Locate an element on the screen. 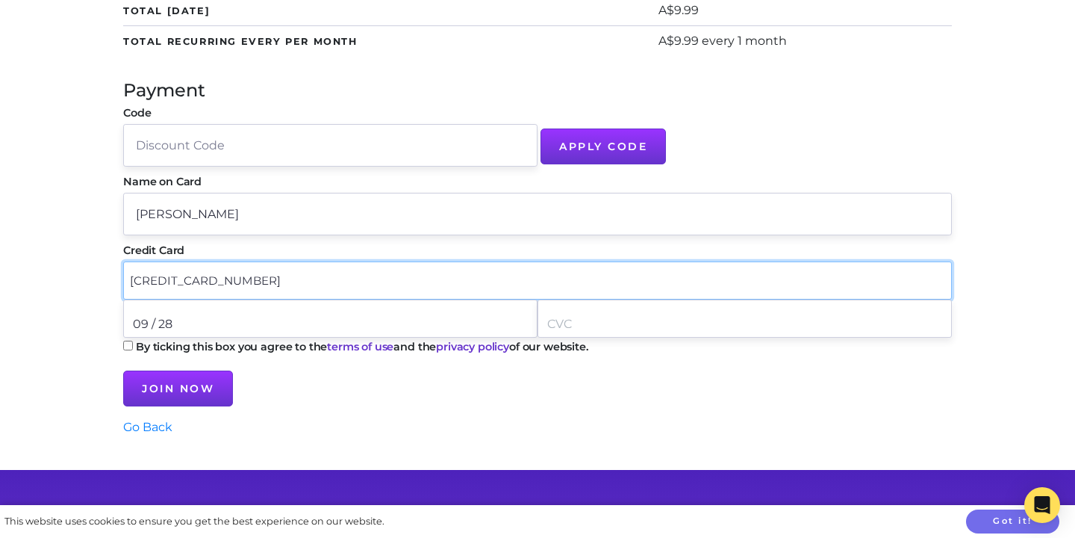  div: This website uses cookies to ensure you get the best experience on our website. is located at coordinates (194, 521).